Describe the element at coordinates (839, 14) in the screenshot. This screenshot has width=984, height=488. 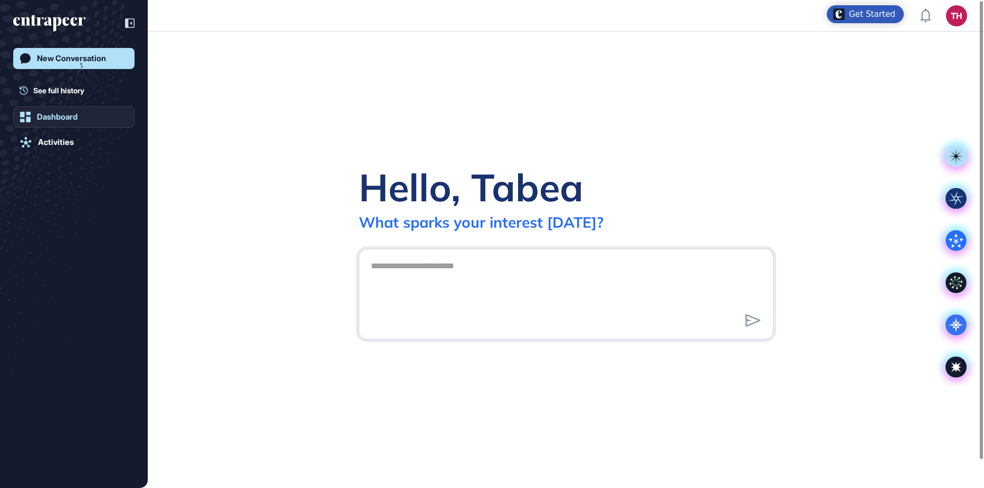
I see `img: launcher-image-alternative-text` at that location.